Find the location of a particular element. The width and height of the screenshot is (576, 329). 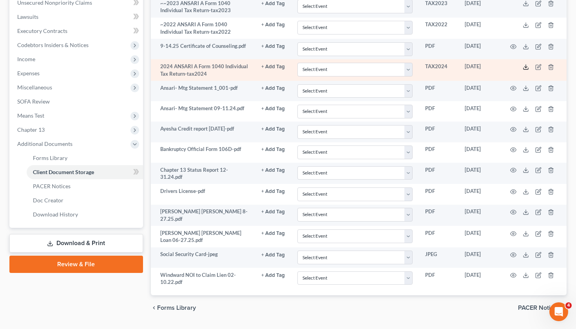

td: TAX2022 is located at coordinates (439, 28).